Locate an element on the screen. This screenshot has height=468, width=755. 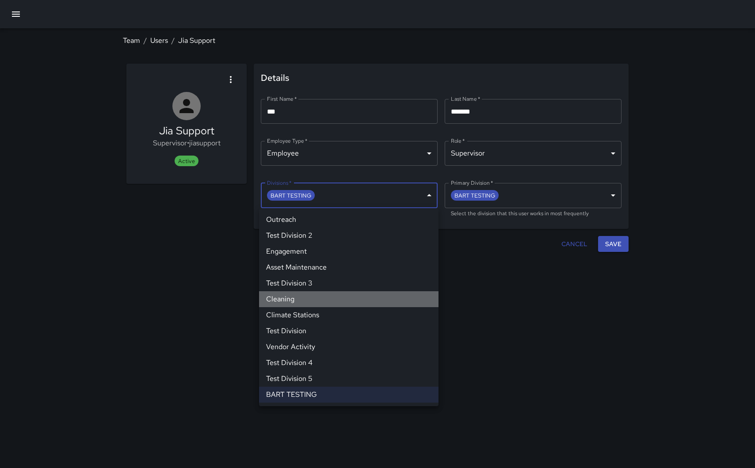
li: BART TESTING is located at coordinates (349, 395).